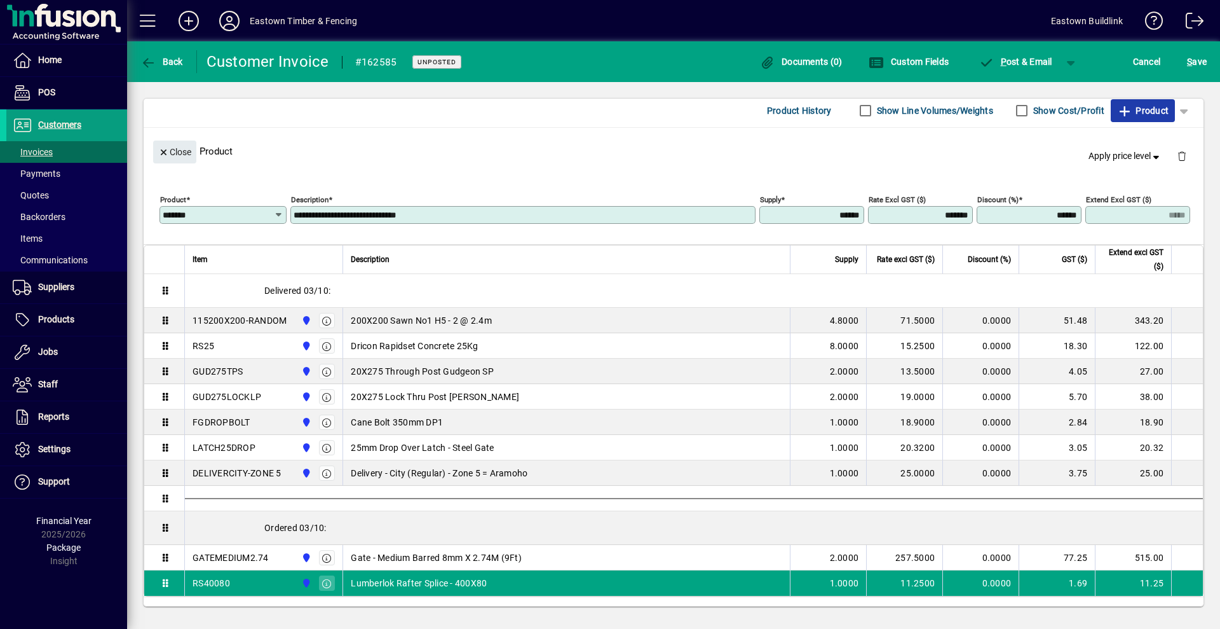 This screenshot has width=1220, height=629. I want to click on app-page-header-button: Delete, so click(1182, 156).